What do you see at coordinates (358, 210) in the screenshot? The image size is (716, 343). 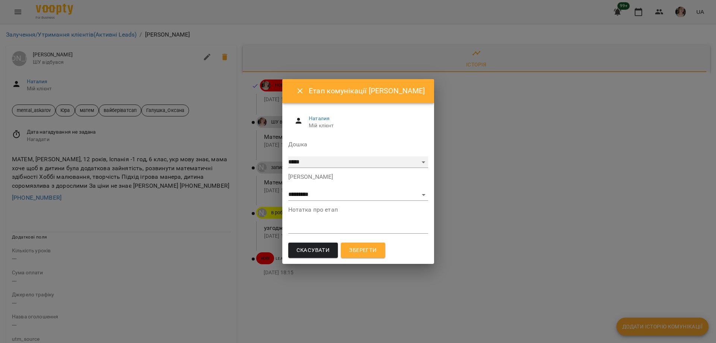 I see `label: Нотатка про етап` at bounding box center [358, 210].